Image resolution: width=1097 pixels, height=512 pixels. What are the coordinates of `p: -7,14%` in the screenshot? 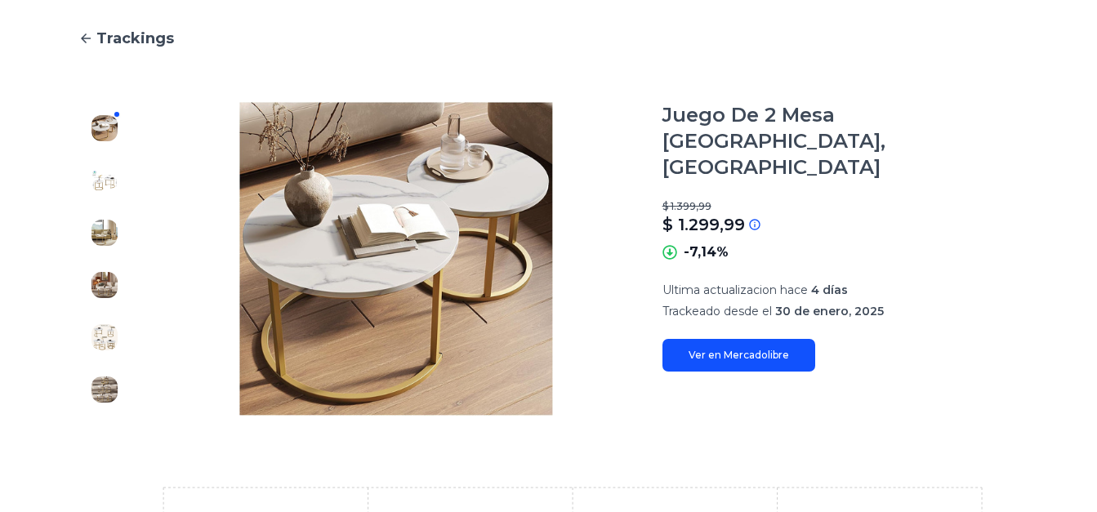 It's located at (706, 252).